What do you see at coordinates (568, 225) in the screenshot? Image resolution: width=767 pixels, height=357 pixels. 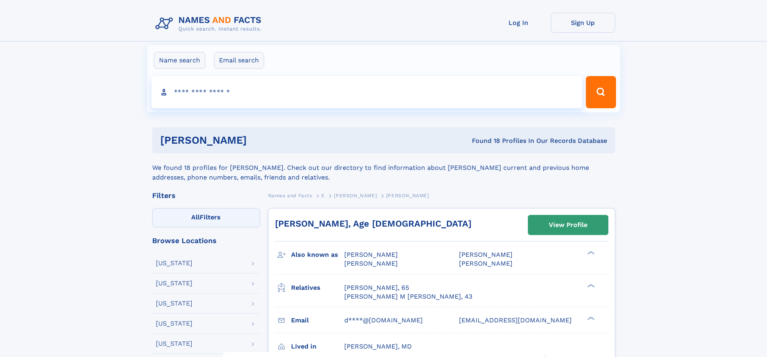 I see `a: View Profile` at bounding box center [568, 225].